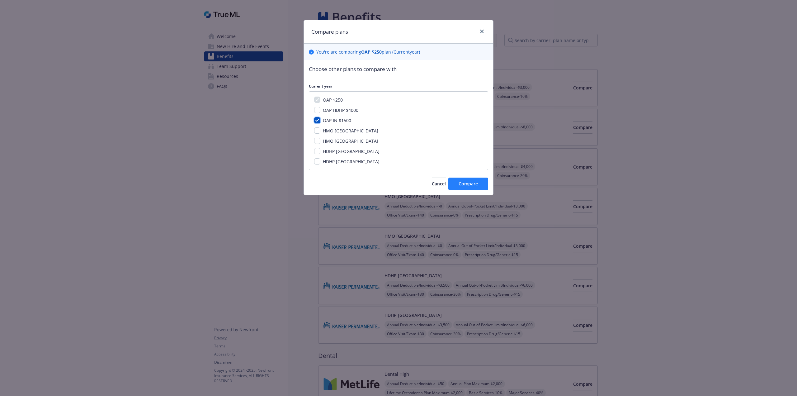  Describe the element at coordinates (482, 31) in the screenshot. I see `a: close` at that location.